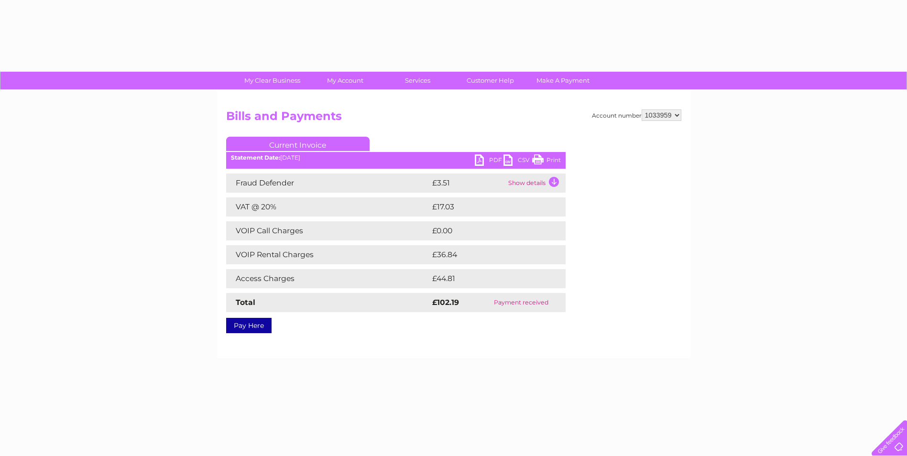 The width and height of the screenshot is (907, 456). What do you see at coordinates (489, 161) in the screenshot?
I see `a: PDF` at bounding box center [489, 161].